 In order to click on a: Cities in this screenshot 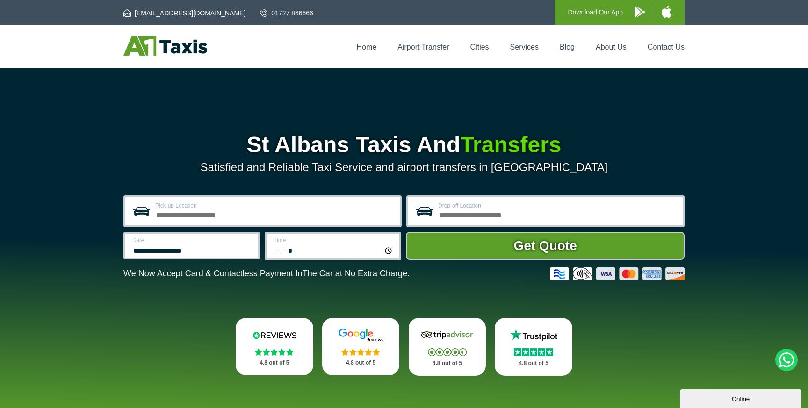, I will do `click(480, 47)`.